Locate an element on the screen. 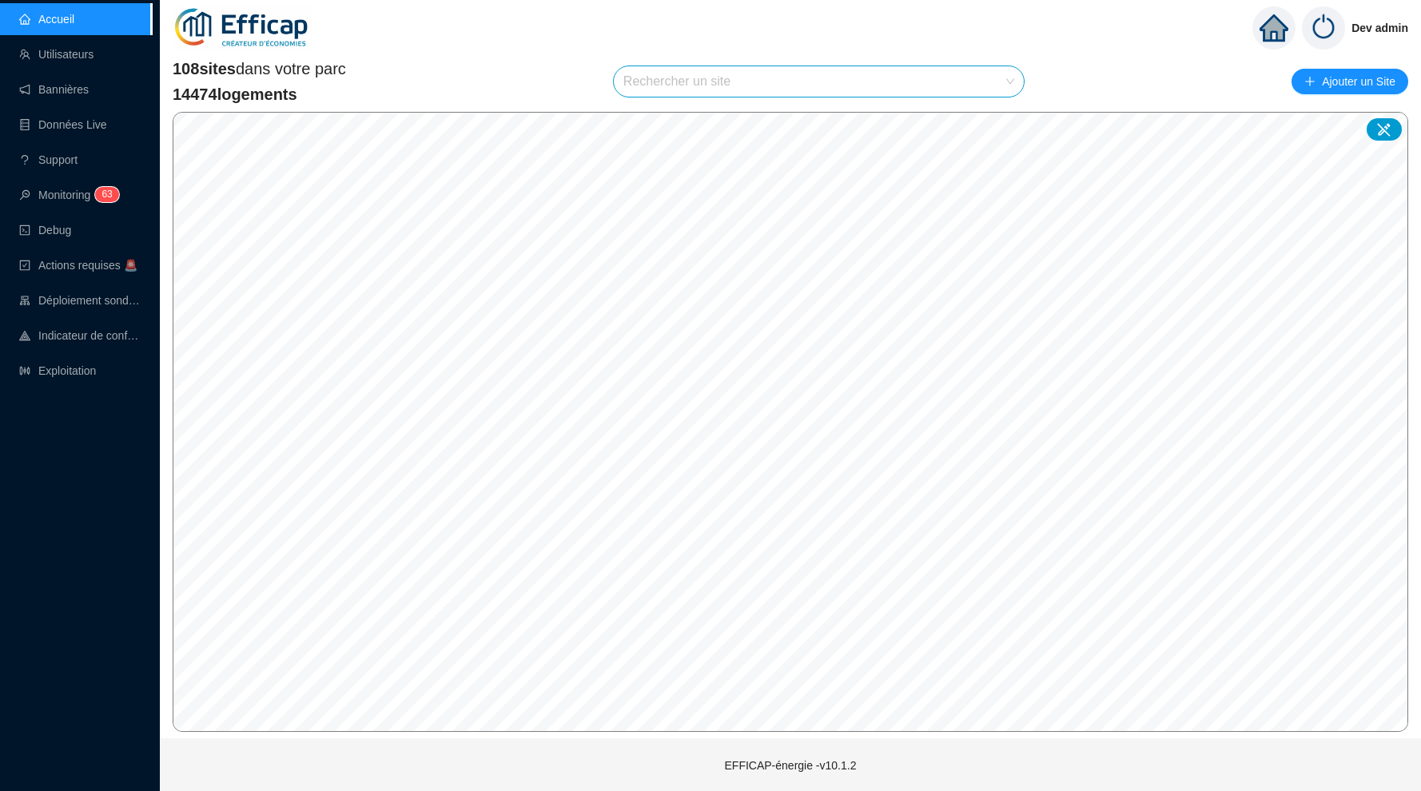  span: Dev admin is located at coordinates (1380, 28).